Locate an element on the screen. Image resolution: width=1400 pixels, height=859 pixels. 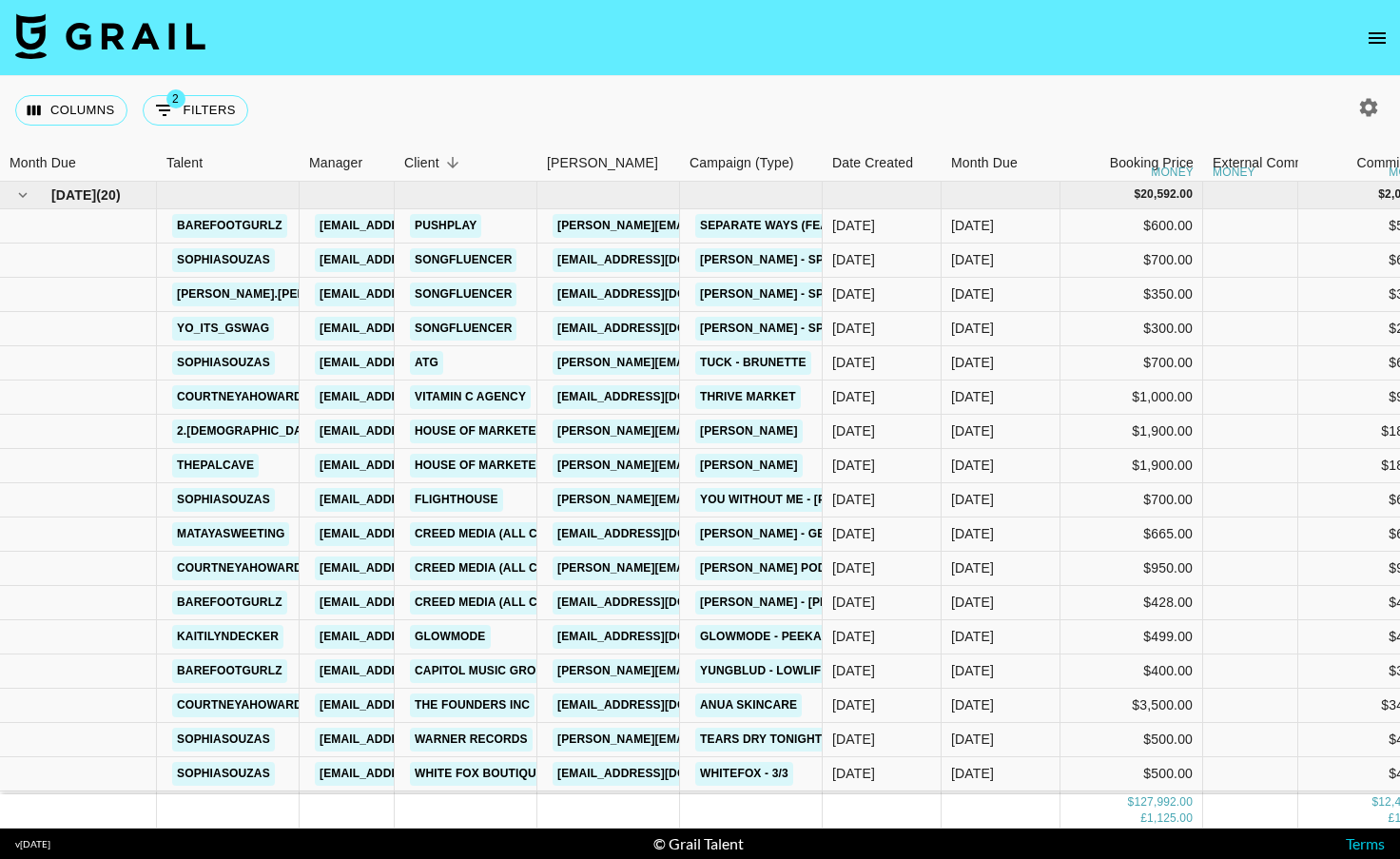
div: Manager is located at coordinates (336, 163).